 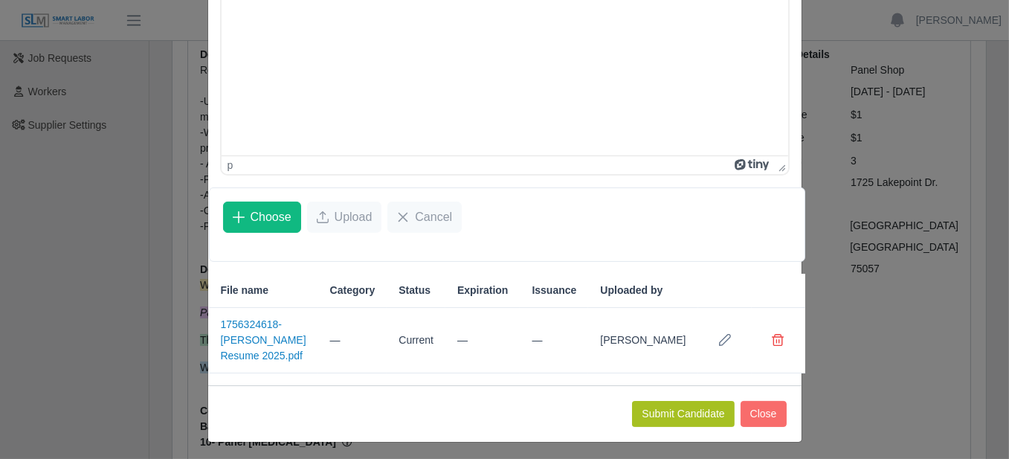 What do you see at coordinates (414, 290) in the screenshot?
I see `span: Status` at bounding box center [414, 290].